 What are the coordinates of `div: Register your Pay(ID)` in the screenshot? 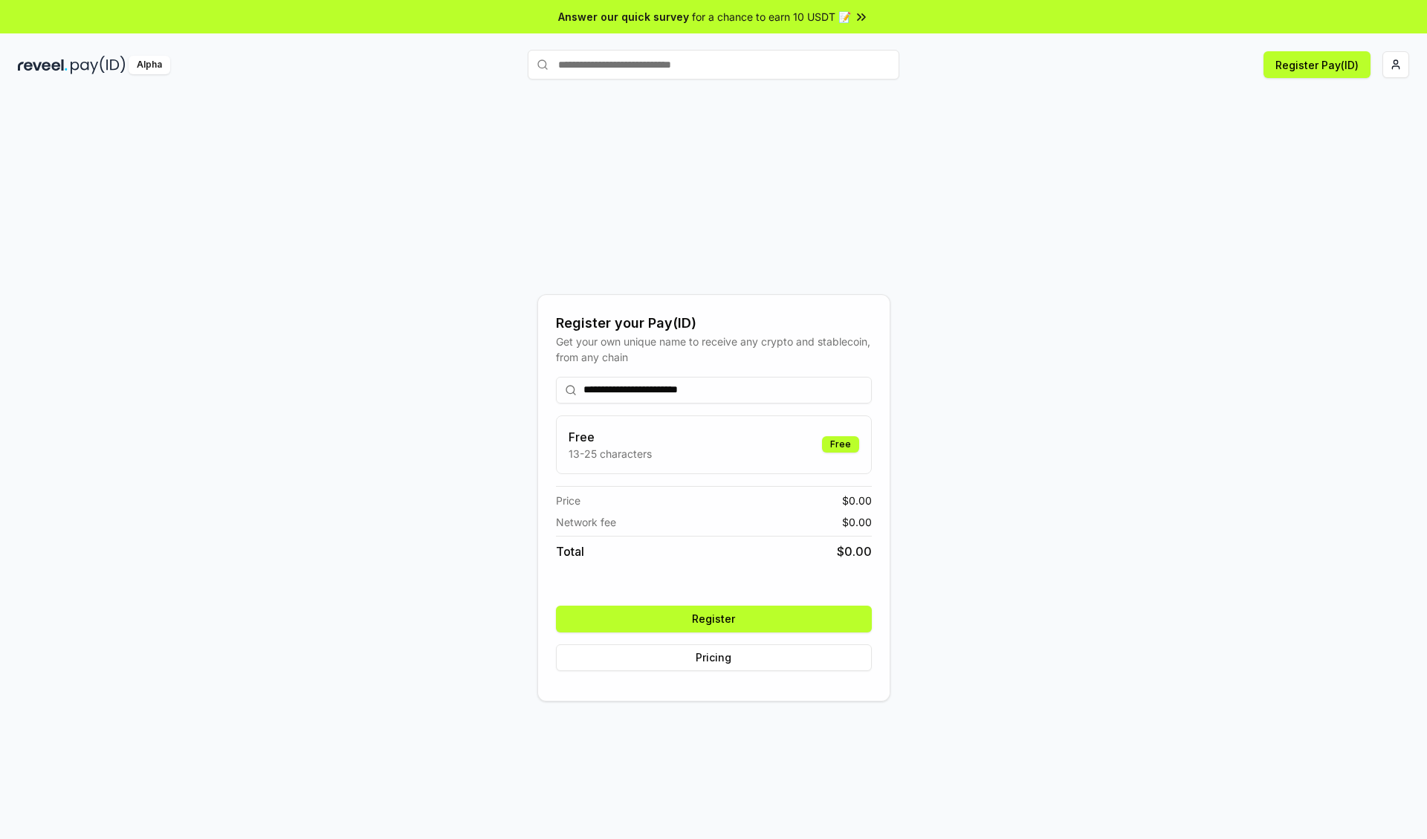 It's located at (713, 323).